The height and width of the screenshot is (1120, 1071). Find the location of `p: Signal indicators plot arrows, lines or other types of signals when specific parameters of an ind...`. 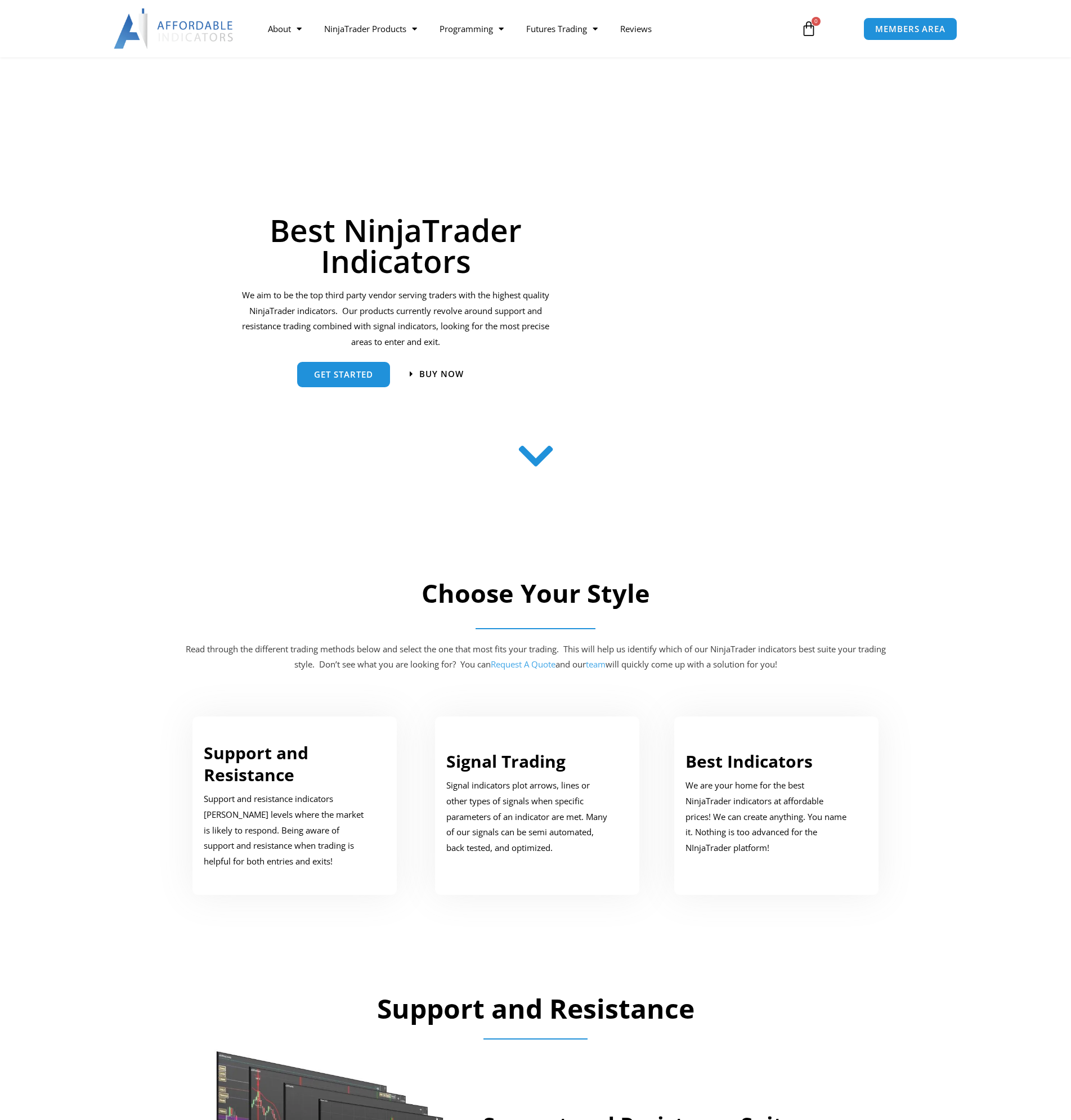

p: Signal indicators plot arrows, lines or other types of signals when specific parameters of an ind... is located at coordinates (529, 817).